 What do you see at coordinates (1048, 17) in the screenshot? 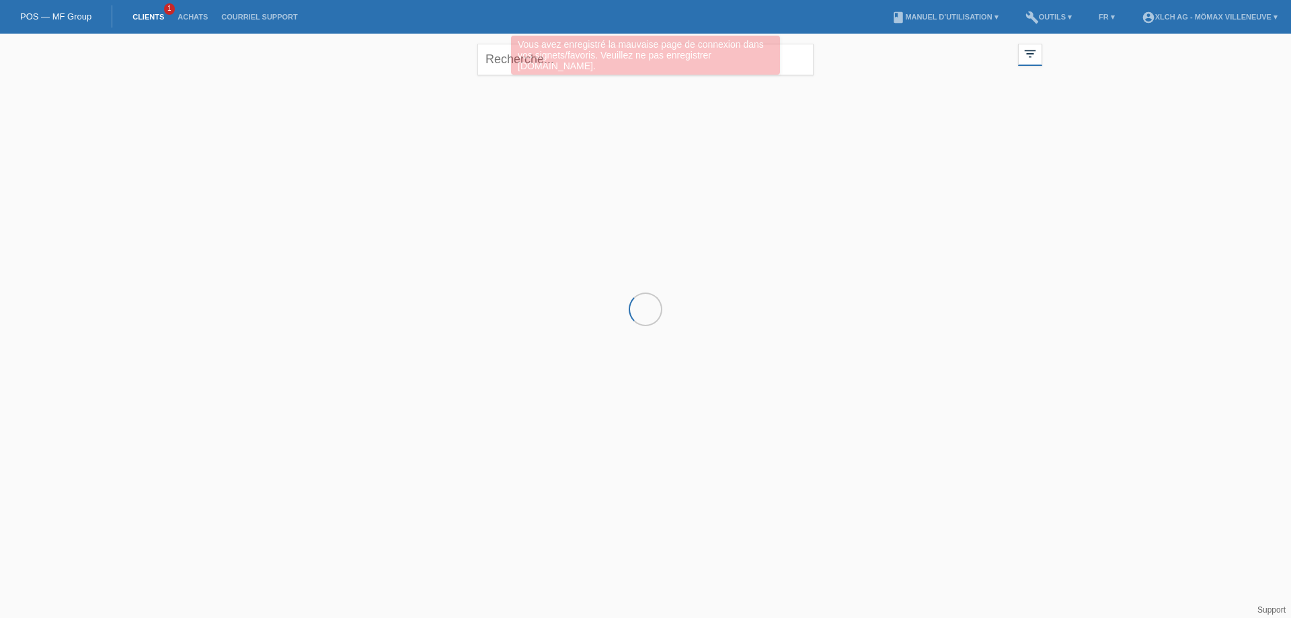
I see `a: buildOutils ▾` at bounding box center [1048, 17].